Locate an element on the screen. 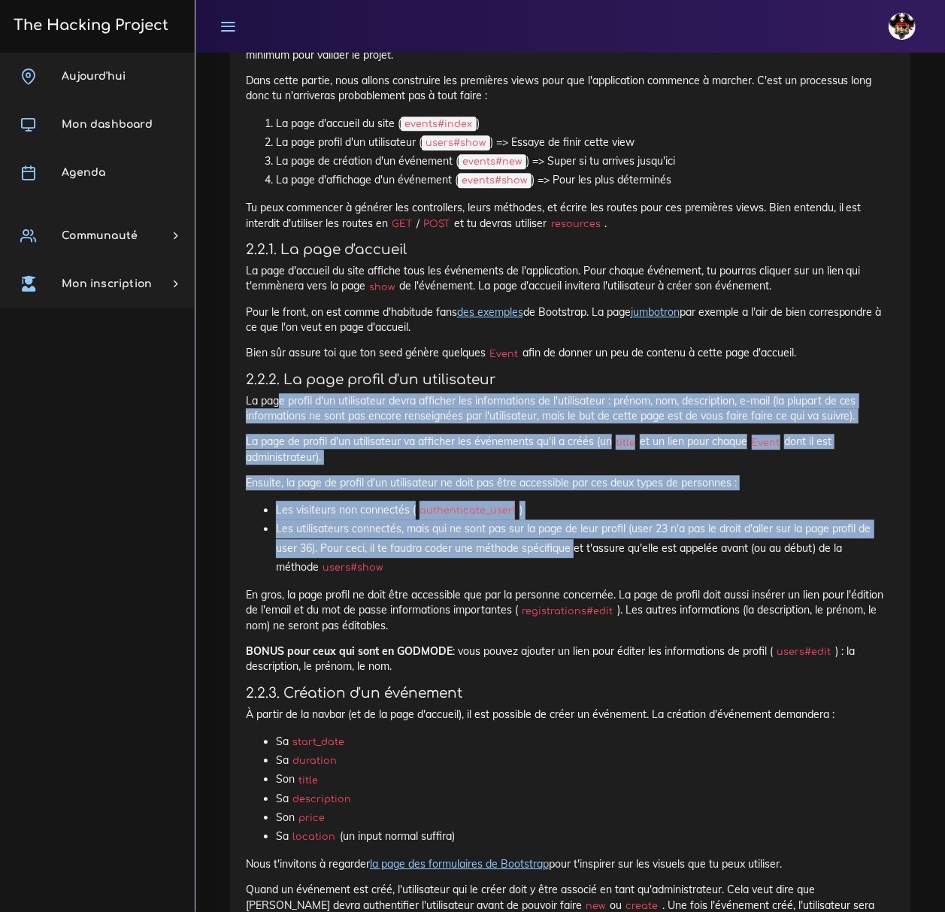  p: La page de profil d'un utilisateur va afficher les événements qu'il a créés (un et un lien pour c... is located at coordinates (570, 449).